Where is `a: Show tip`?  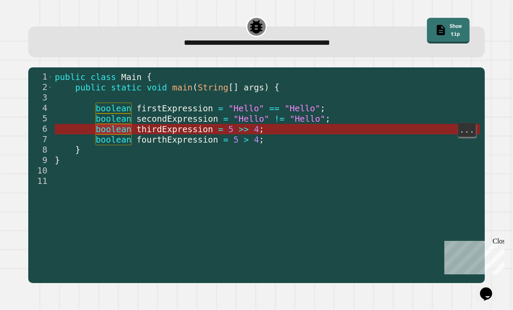 a: Show tip is located at coordinates (448, 30).